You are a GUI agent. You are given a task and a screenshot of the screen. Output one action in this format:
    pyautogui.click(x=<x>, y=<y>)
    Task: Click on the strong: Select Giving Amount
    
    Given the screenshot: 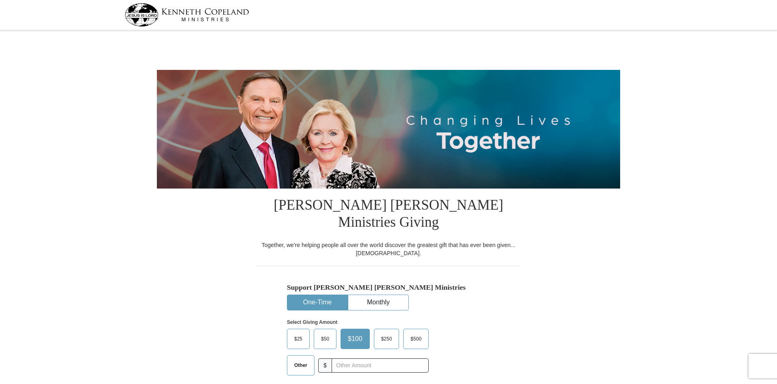 What is the action you would take?
    pyautogui.click(x=312, y=322)
    